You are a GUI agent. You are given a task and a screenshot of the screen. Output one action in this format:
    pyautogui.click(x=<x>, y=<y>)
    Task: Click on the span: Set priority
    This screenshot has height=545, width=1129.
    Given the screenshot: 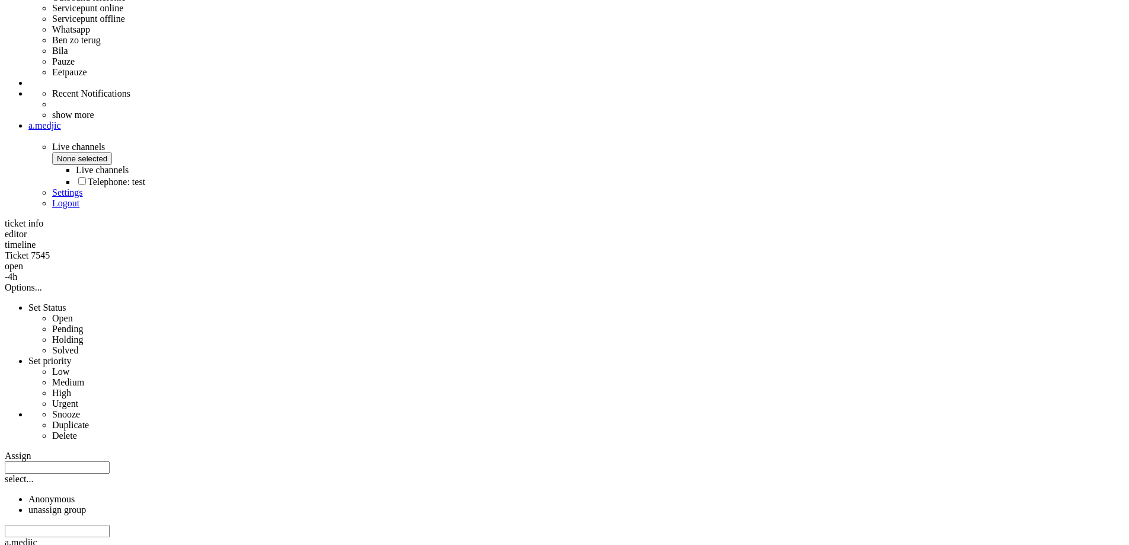 What is the action you would take?
    pyautogui.click(x=50, y=360)
    